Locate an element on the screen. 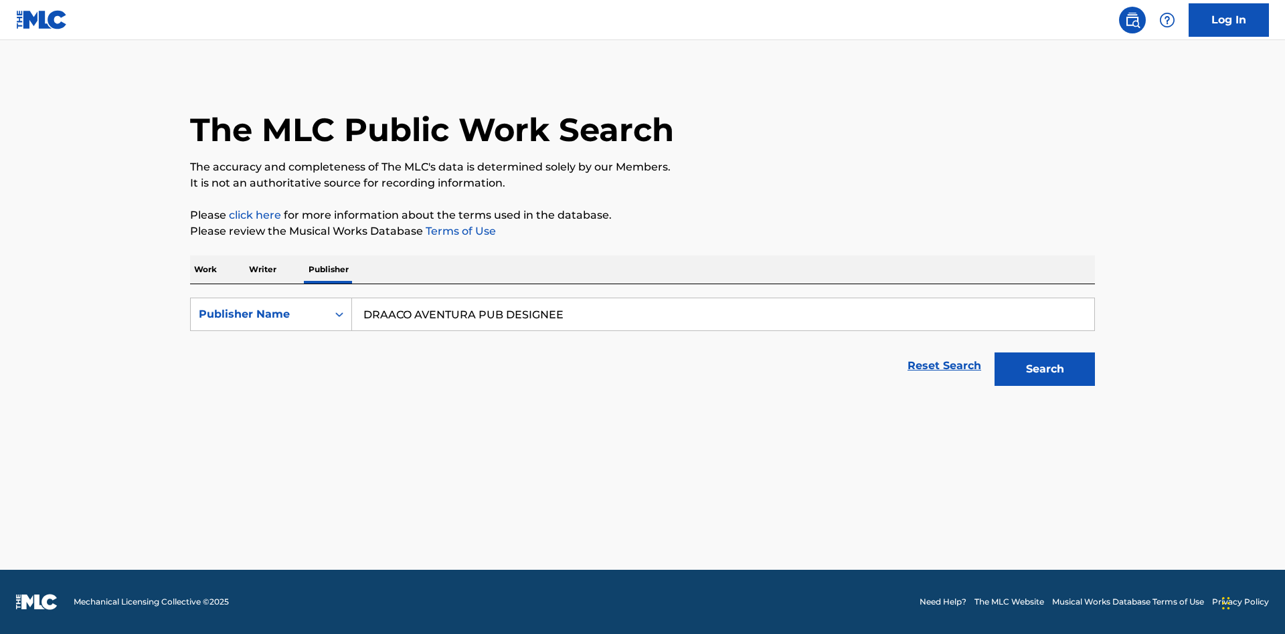  img: search is located at coordinates (1132, 20).